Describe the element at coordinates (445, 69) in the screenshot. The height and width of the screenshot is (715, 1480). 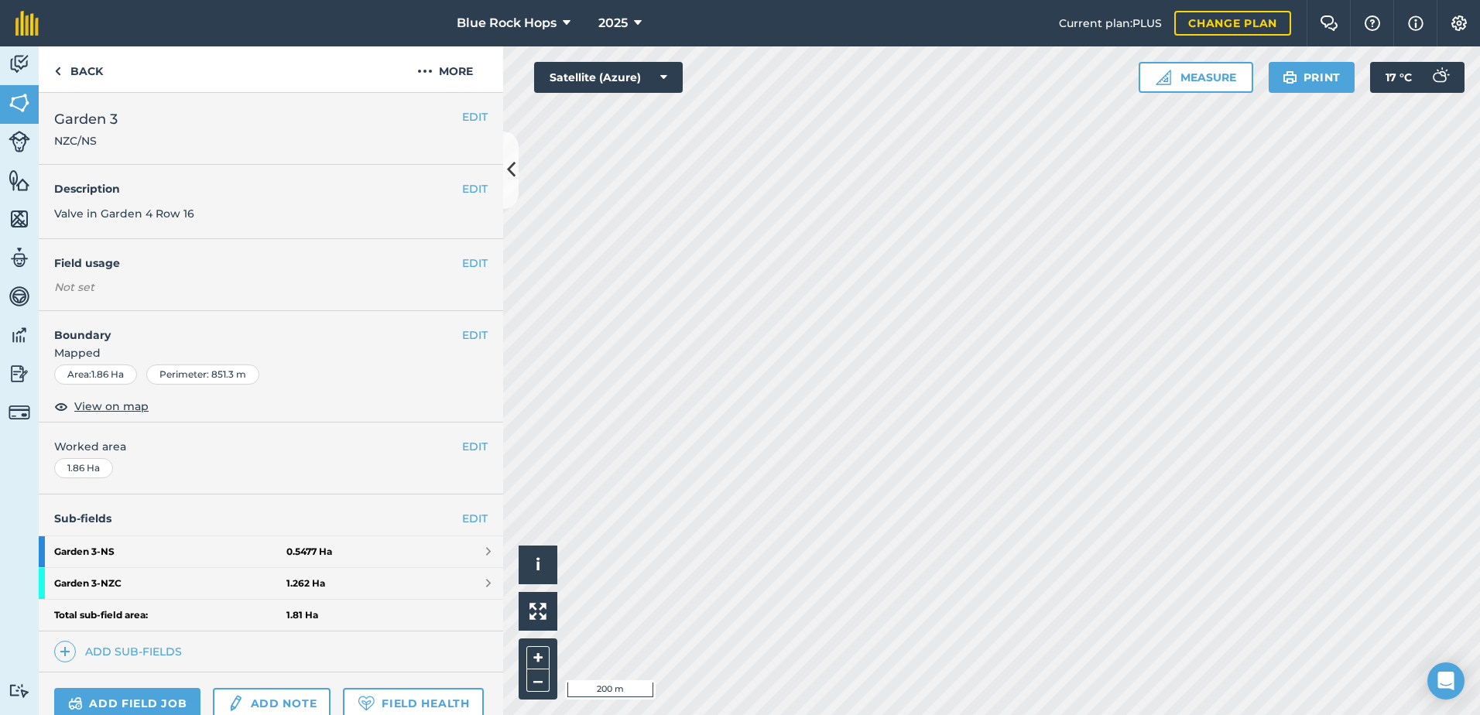
I see `button: More` at that location.